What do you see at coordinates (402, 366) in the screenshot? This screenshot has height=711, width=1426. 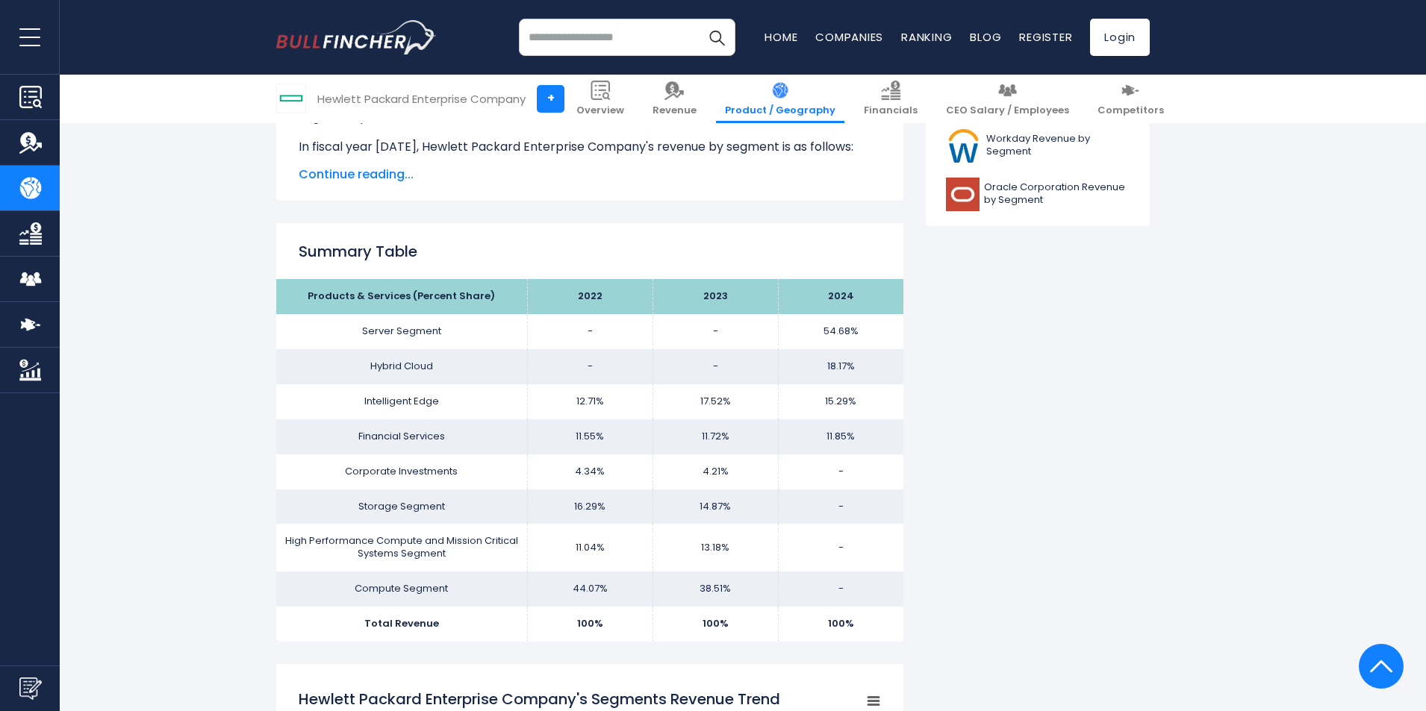 I see `td: Hybrid Cloud` at bounding box center [402, 366].